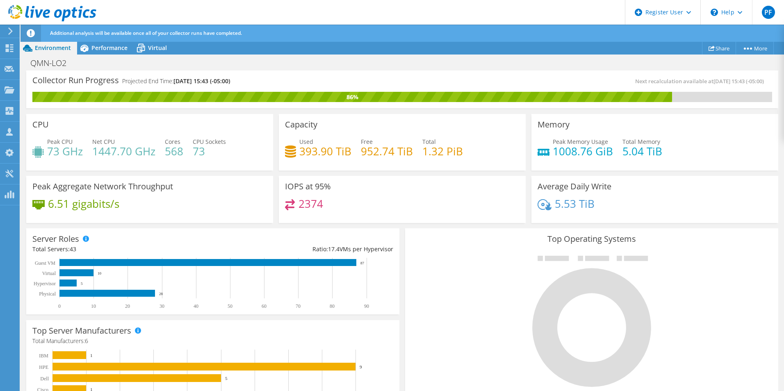 This screenshot has width=784, height=391. What do you see at coordinates (702, 81) in the screenshot?
I see `span: Next recalculation available at` at bounding box center [702, 81].